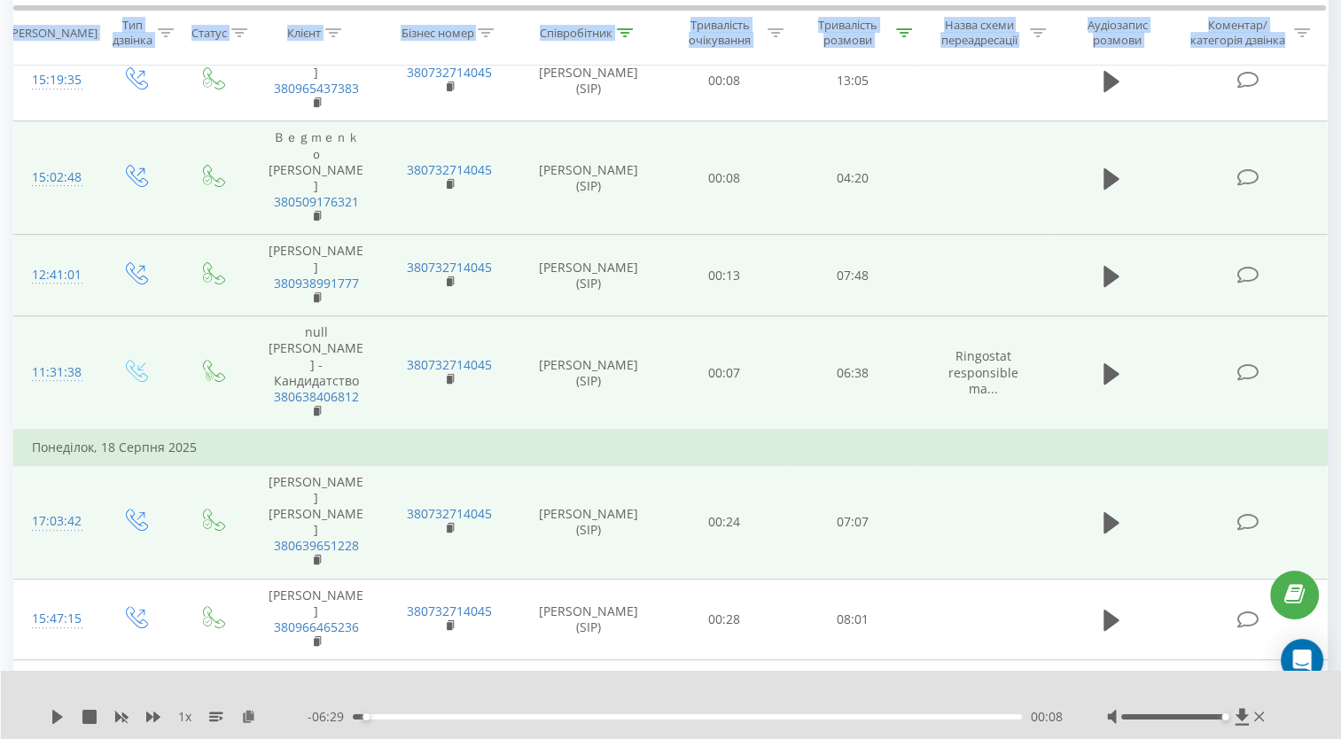 The height and width of the screenshot is (739, 1341). Describe the element at coordinates (1302, 660) in the screenshot. I see `div: Open Intercom Messenger` at that location.